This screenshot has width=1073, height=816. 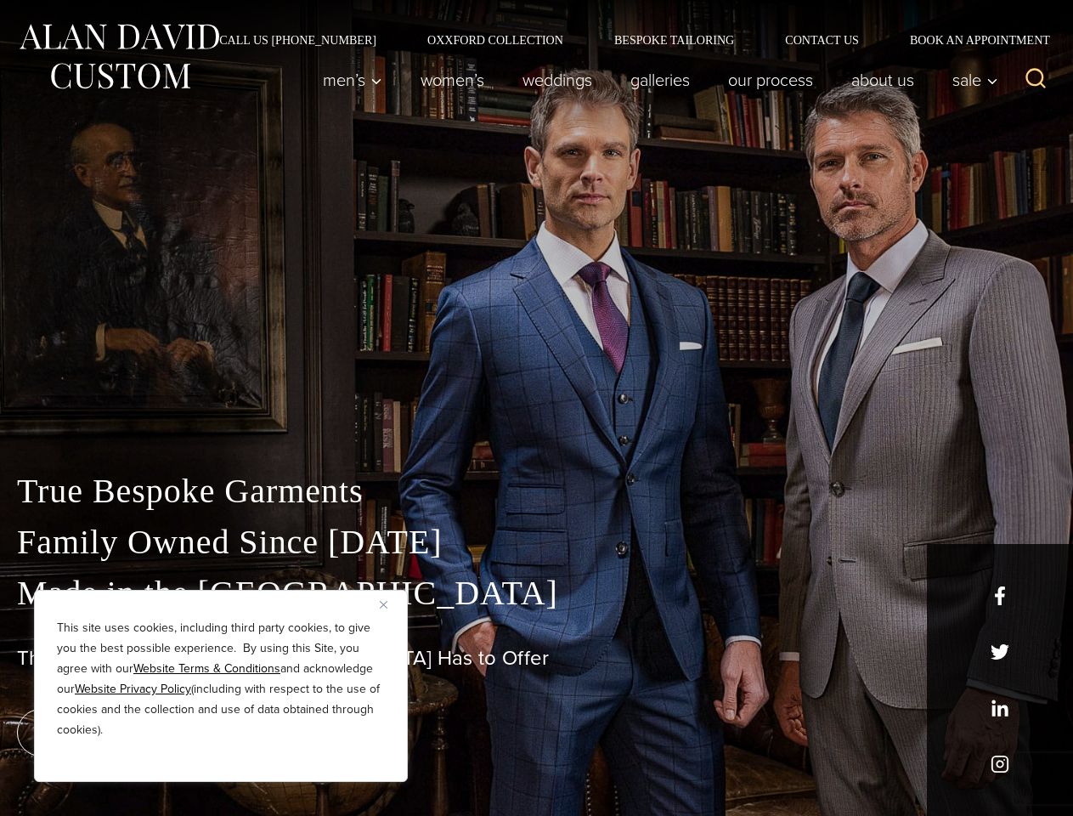 I want to click on button: Close, so click(x=390, y=604).